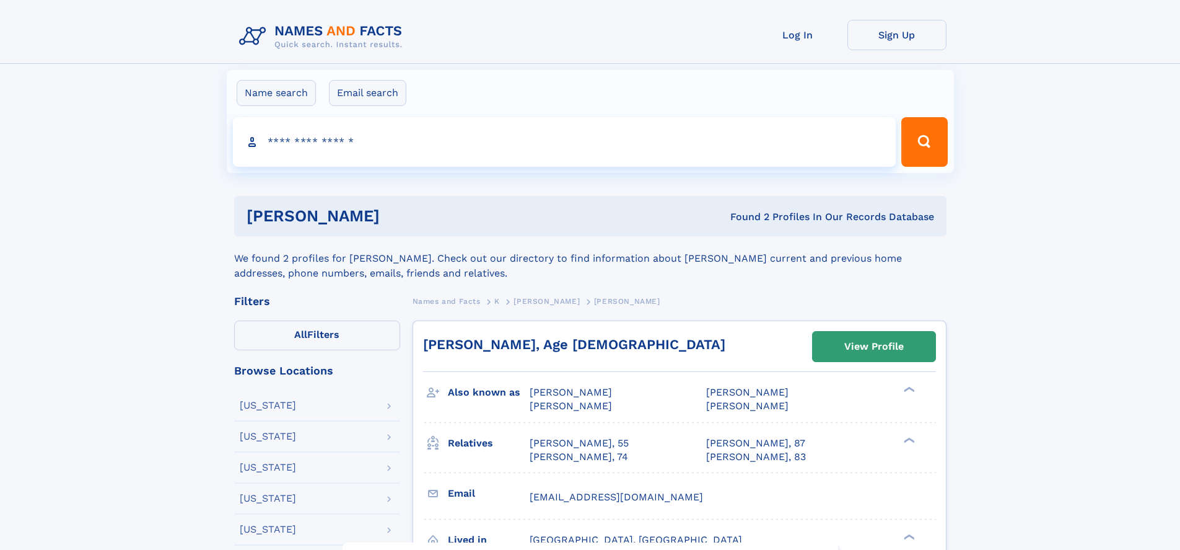  I want to click on label: Email search, so click(367, 93).